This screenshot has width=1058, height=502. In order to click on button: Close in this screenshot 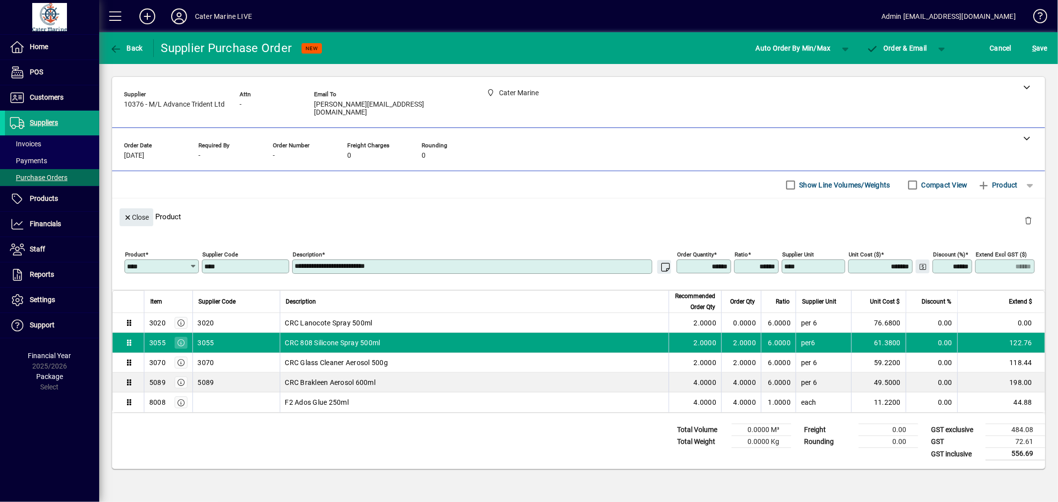, I will do `click(136, 217)`.